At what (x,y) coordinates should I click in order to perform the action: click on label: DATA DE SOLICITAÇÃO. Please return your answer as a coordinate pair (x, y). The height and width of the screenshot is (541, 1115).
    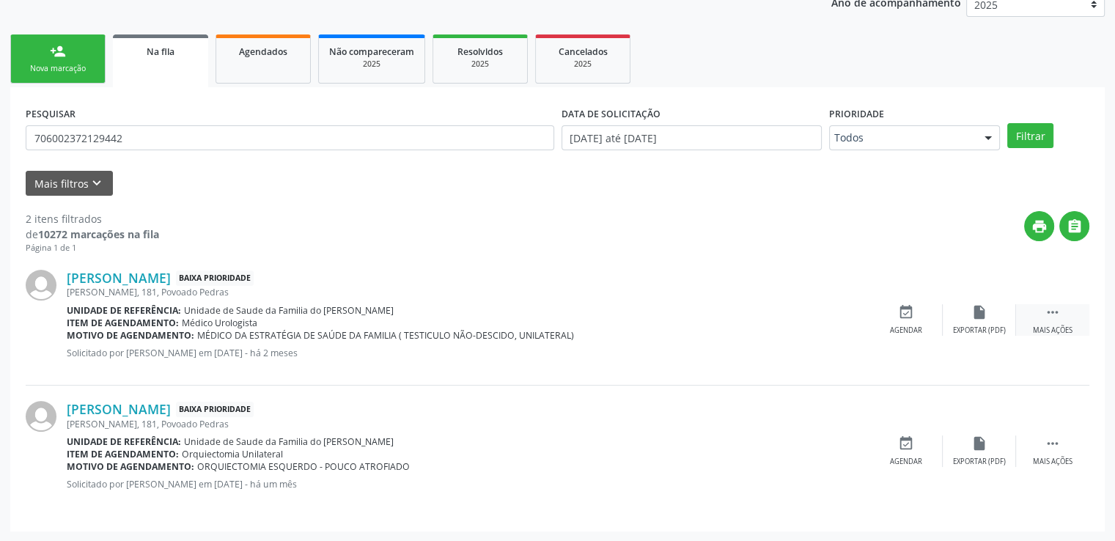
    Looking at the image, I should click on (611, 114).